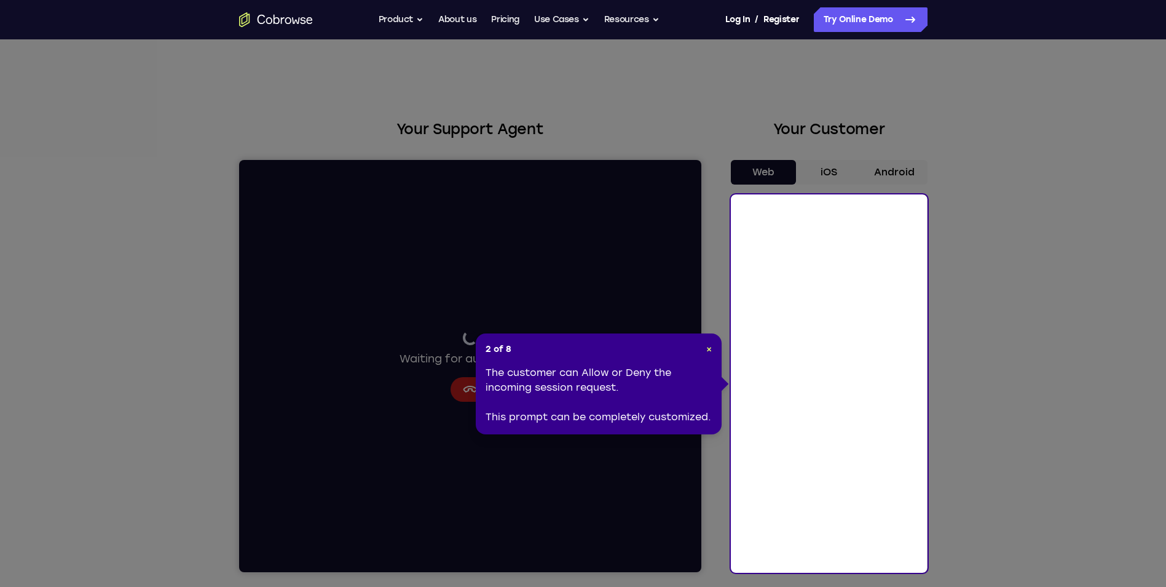 The image size is (1166, 587). Describe the element at coordinates (599, 395) in the screenshot. I see `div: The customer can Allow or Deny the incoming session request. This prompt can be completely custom...` at that location.